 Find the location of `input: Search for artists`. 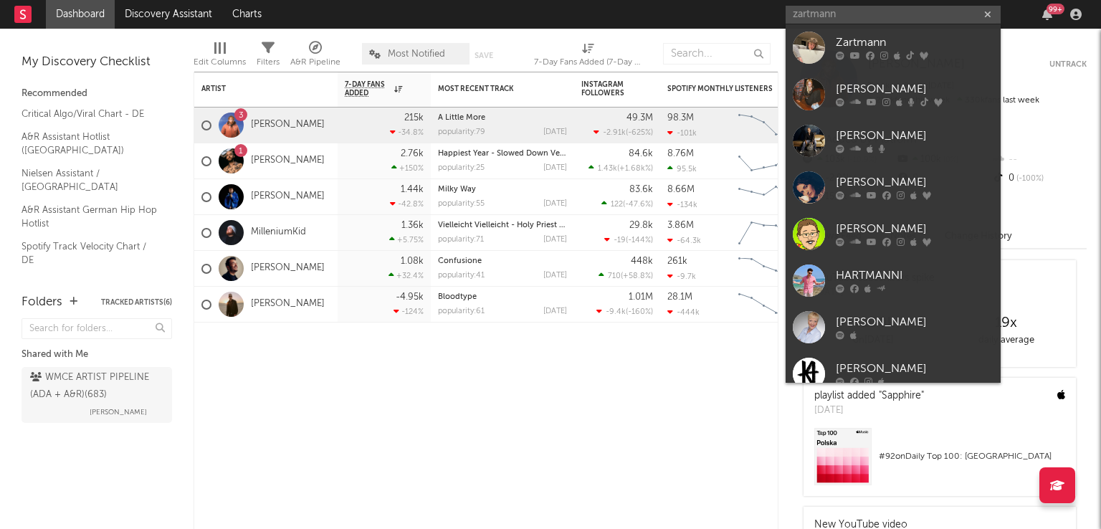

input: Search for artists is located at coordinates (893, 14).